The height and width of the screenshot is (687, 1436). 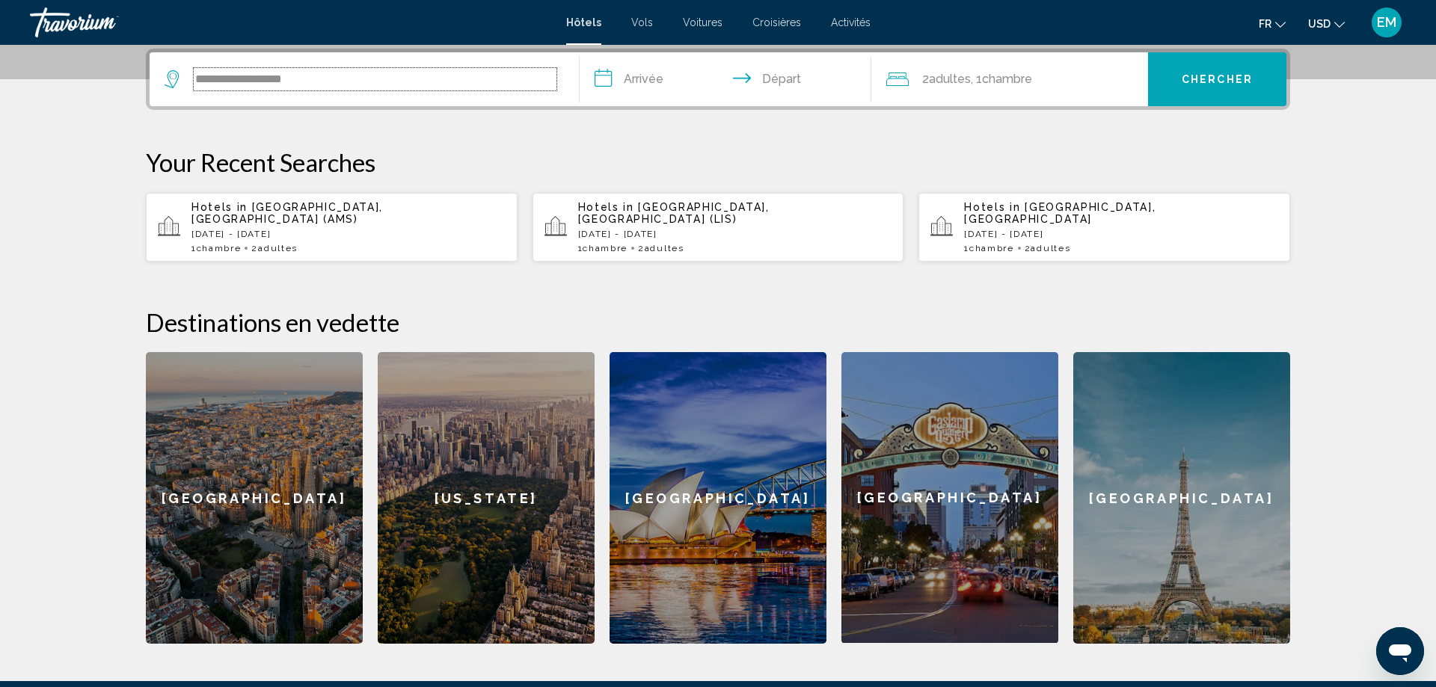 What do you see at coordinates (1319, 24) in the screenshot?
I see `span: USD` at bounding box center [1319, 24].